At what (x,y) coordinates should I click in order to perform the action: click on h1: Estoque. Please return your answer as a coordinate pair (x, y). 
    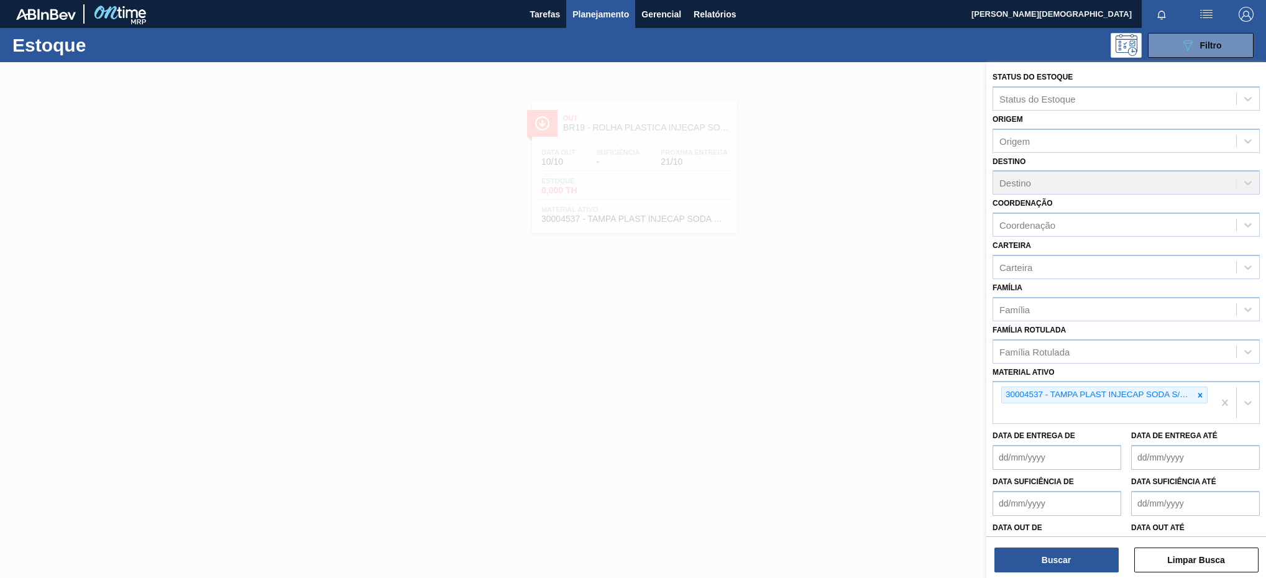
    Looking at the image, I should click on (106, 45).